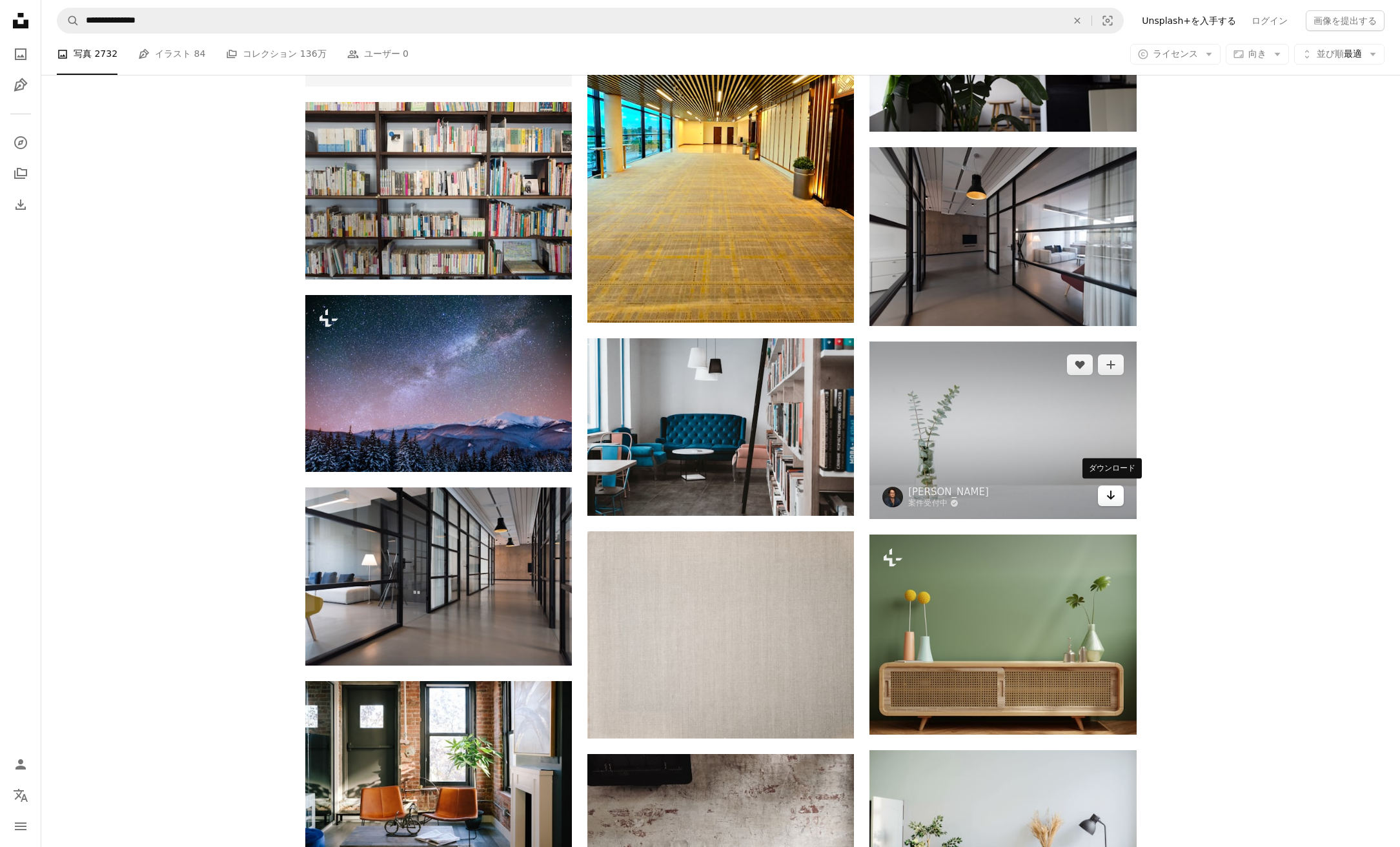 This screenshot has width=1400, height=847. Describe the element at coordinates (20, 54) in the screenshot. I see `a: 写真` at that location.